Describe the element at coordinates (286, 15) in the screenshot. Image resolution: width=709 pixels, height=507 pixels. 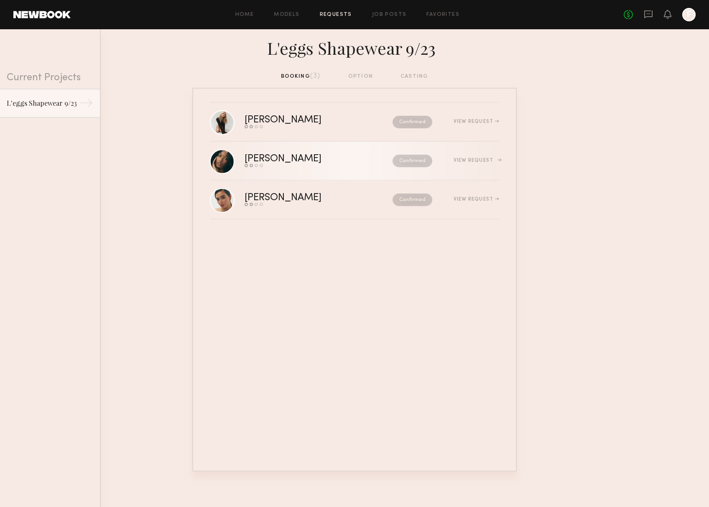
I see `a: Models` at that location.